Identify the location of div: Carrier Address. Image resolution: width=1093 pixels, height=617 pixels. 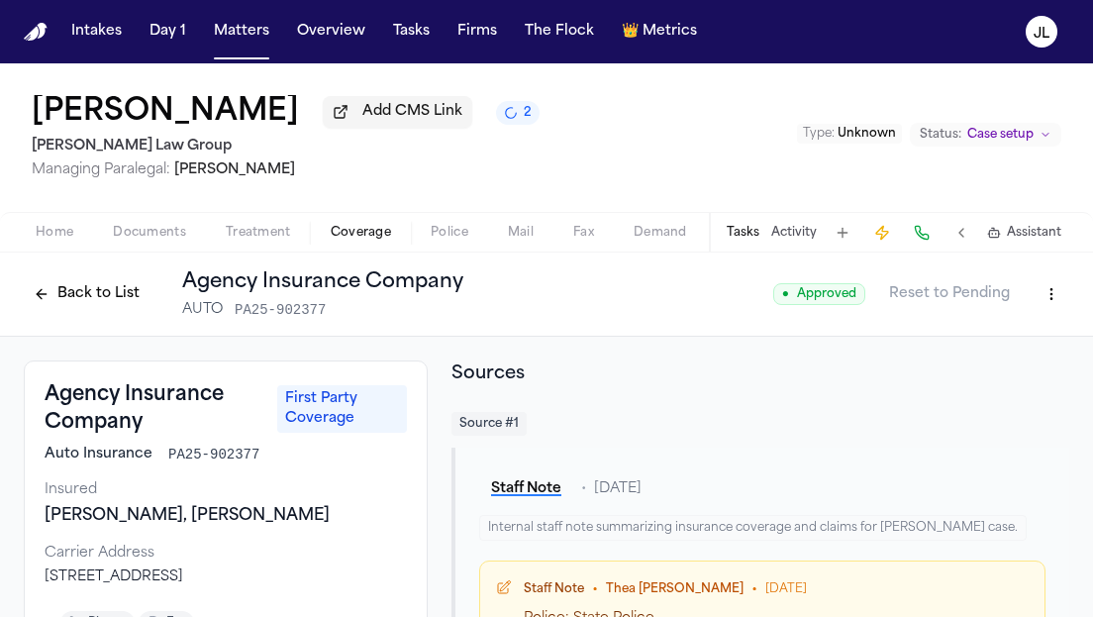
(226, 553).